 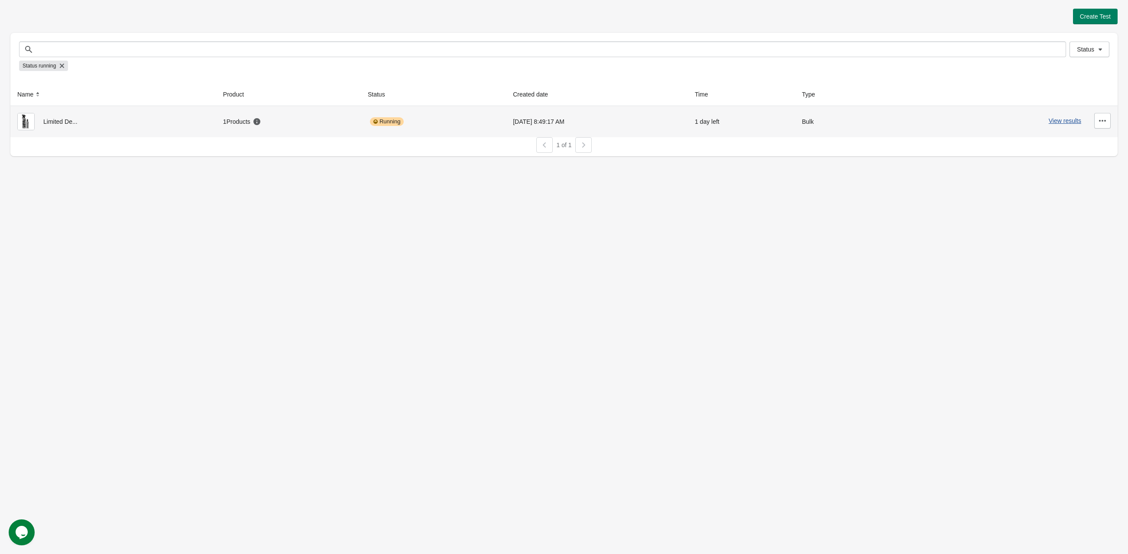 I want to click on span: 1 of 1, so click(x=563, y=145).